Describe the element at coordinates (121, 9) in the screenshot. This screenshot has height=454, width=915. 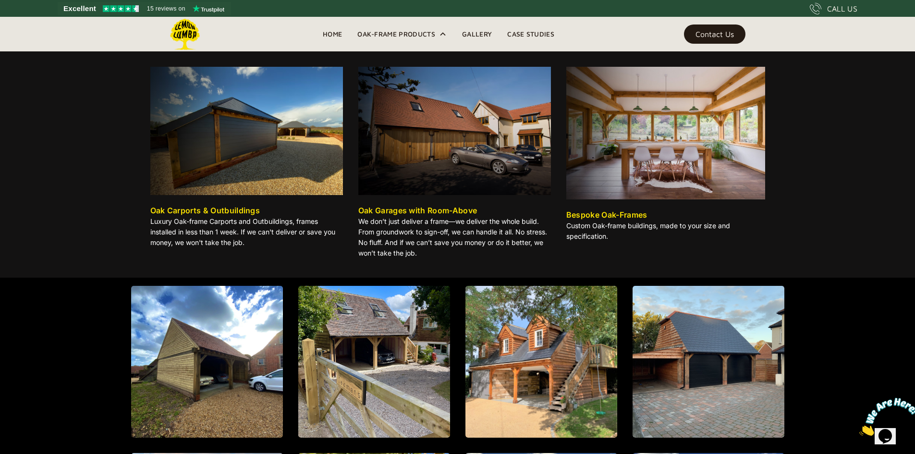
I see `img: Trustpilot 4.5 stars` at that location.